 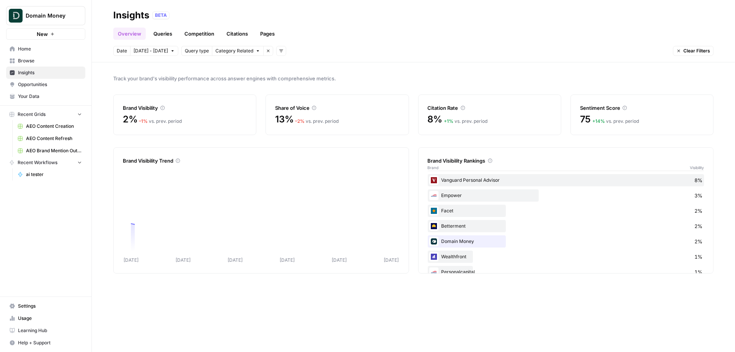 I want to click on div: Betterment, so click(x=566, y=226).